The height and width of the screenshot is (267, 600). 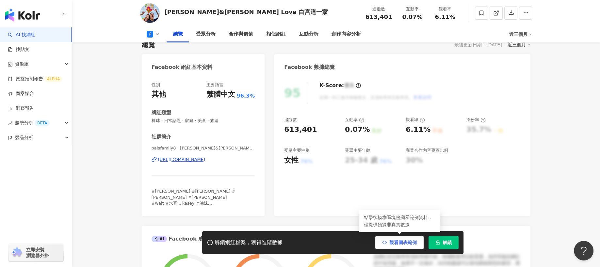 What do you see at coordinates (476, 120) in the screenshot?
I see `div: 漲粉率` at bounding box center [476, 120].